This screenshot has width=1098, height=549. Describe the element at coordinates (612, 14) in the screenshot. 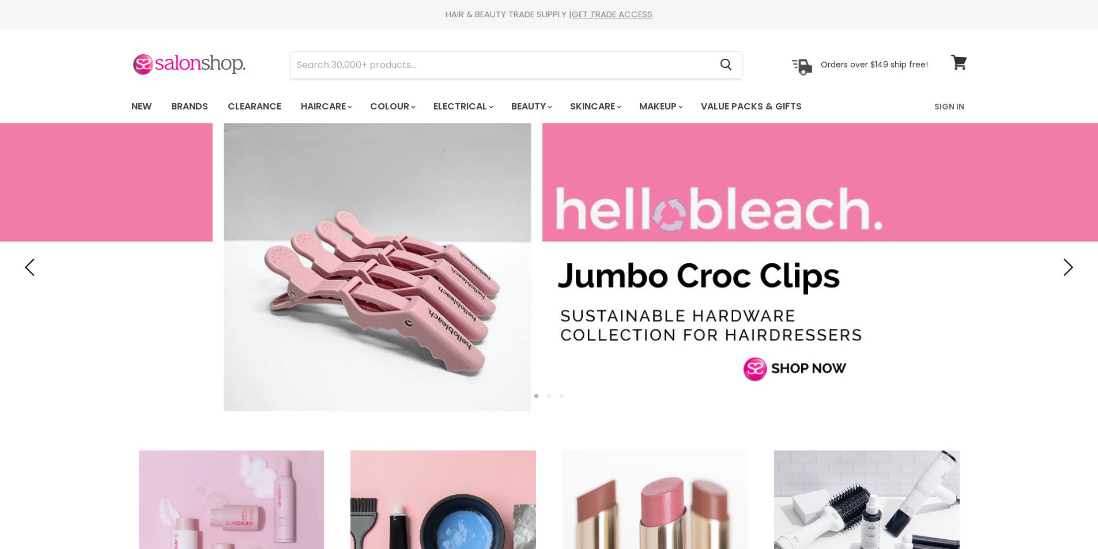

I see `a: GET TRADE ACCESS` at that location.